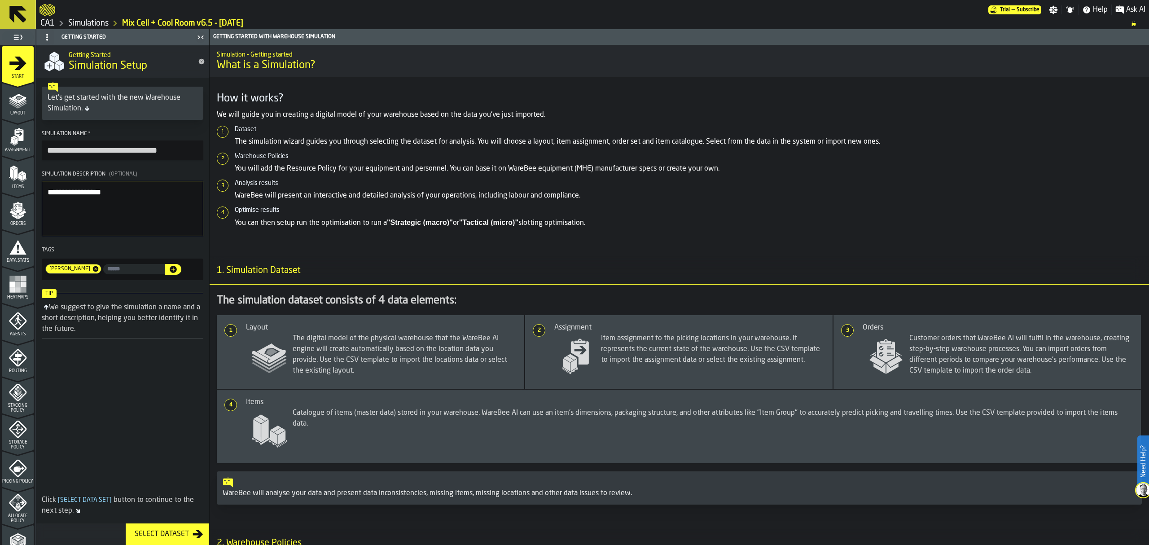 This screenshot has width=1149, height=545. Describe the element at coordinates (123, 208) in the screenshot. I see `textarea: Simulation Description(Optional)` at that location.